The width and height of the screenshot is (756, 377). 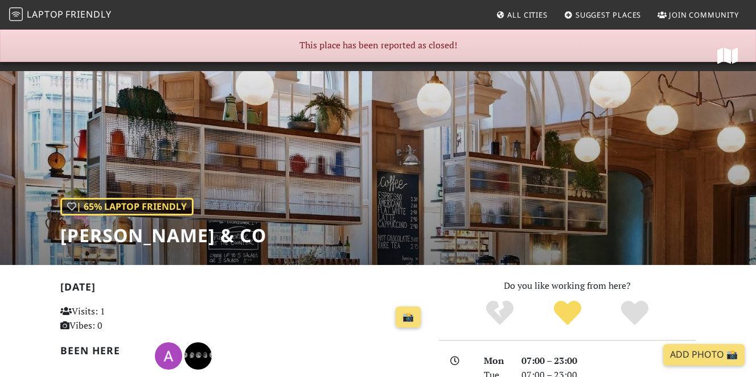 I want to click on img: 3912-abigail.jpg, so click(x=168, y=356).